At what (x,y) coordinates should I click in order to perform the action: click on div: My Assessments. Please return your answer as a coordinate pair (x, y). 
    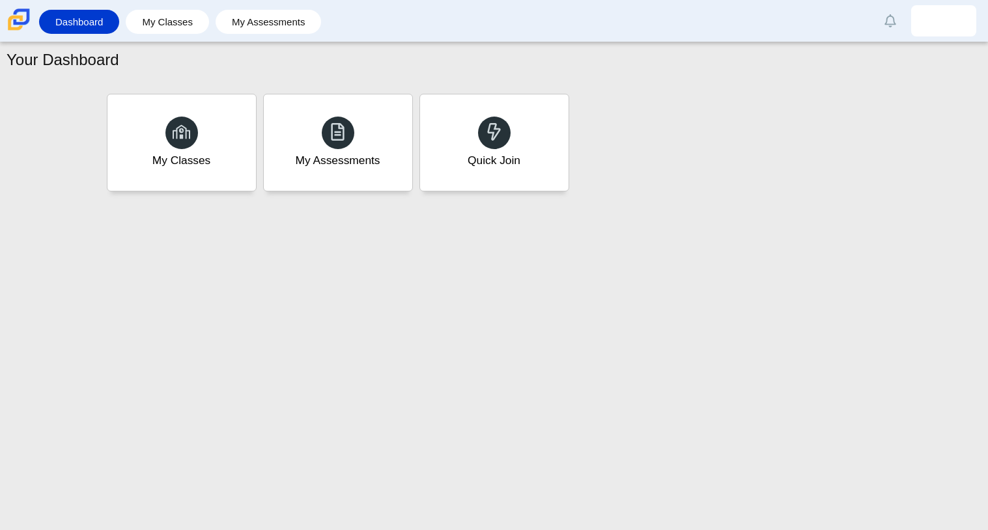
    Looking at the image, I should click on (338, 160).